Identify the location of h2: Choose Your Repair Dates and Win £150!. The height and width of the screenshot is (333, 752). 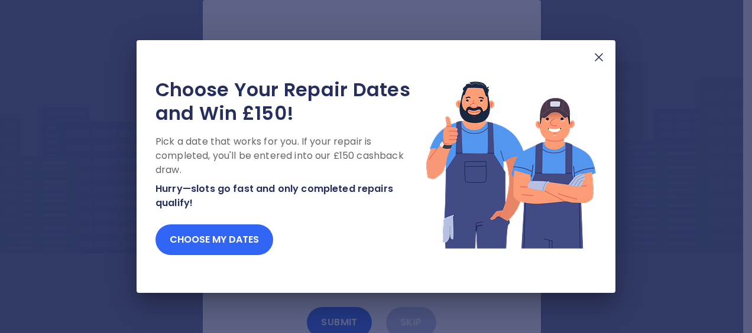
(290, 102).